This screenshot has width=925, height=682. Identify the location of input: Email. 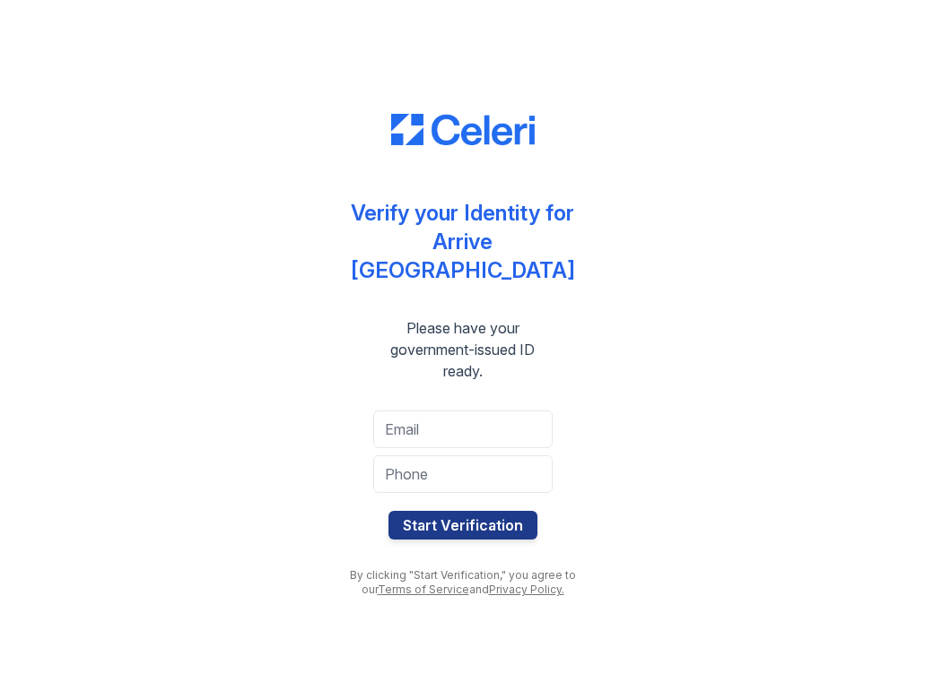
(463, 430).